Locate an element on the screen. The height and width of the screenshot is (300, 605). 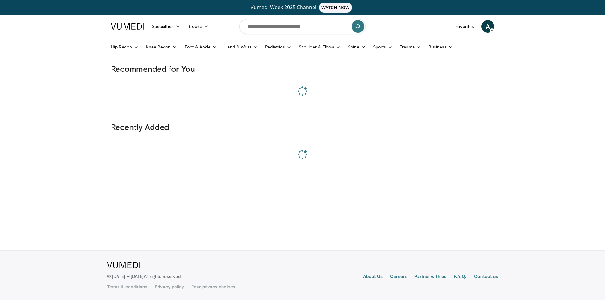
a: Browse is located at coordinates (198, 26).